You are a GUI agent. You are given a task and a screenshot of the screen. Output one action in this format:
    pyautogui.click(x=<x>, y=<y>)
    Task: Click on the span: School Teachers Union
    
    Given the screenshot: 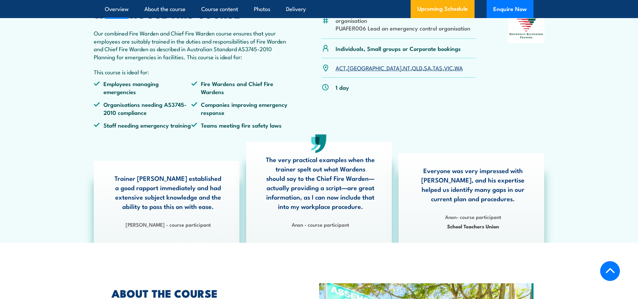 What is the action you would take?
    pyautogui.click(x=473, y=226)
    